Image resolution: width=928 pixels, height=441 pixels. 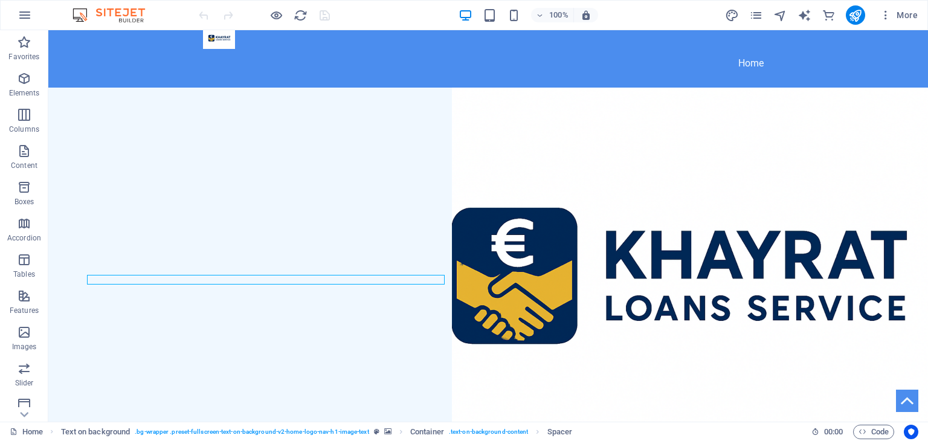 What do you see at coordinates (780, 15) in the screenshot?
I see `i: Navigator` at bounding box center [780, 15].